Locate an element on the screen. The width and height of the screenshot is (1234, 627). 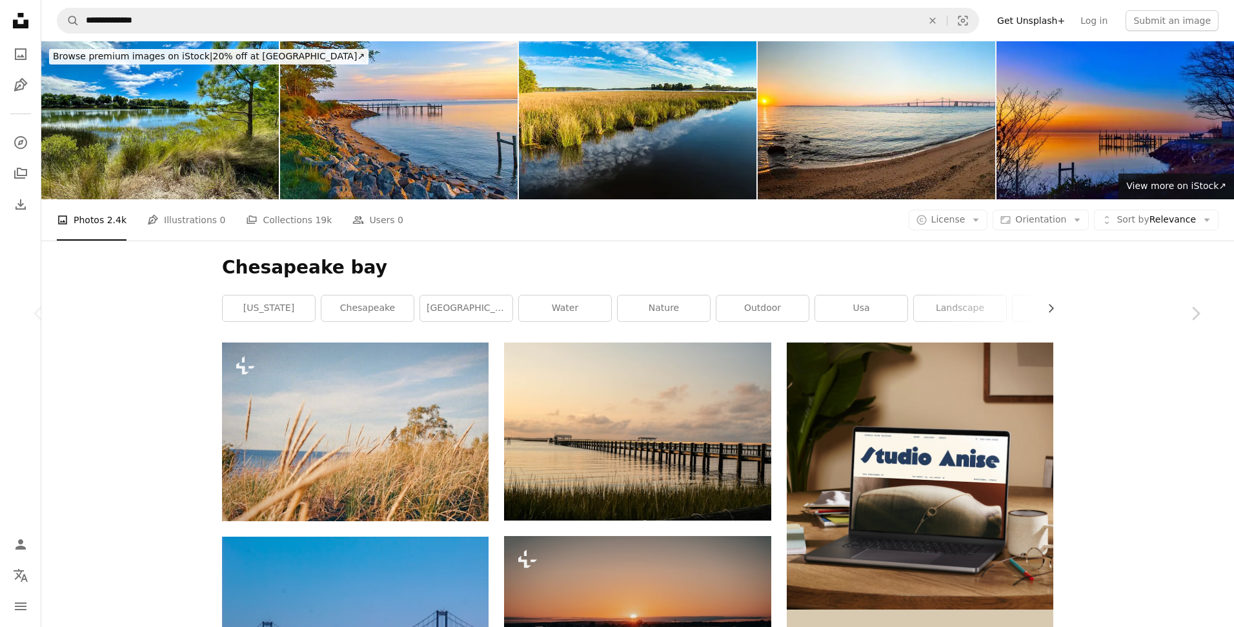
a: Users 0 is located at coordinates (378, 220).